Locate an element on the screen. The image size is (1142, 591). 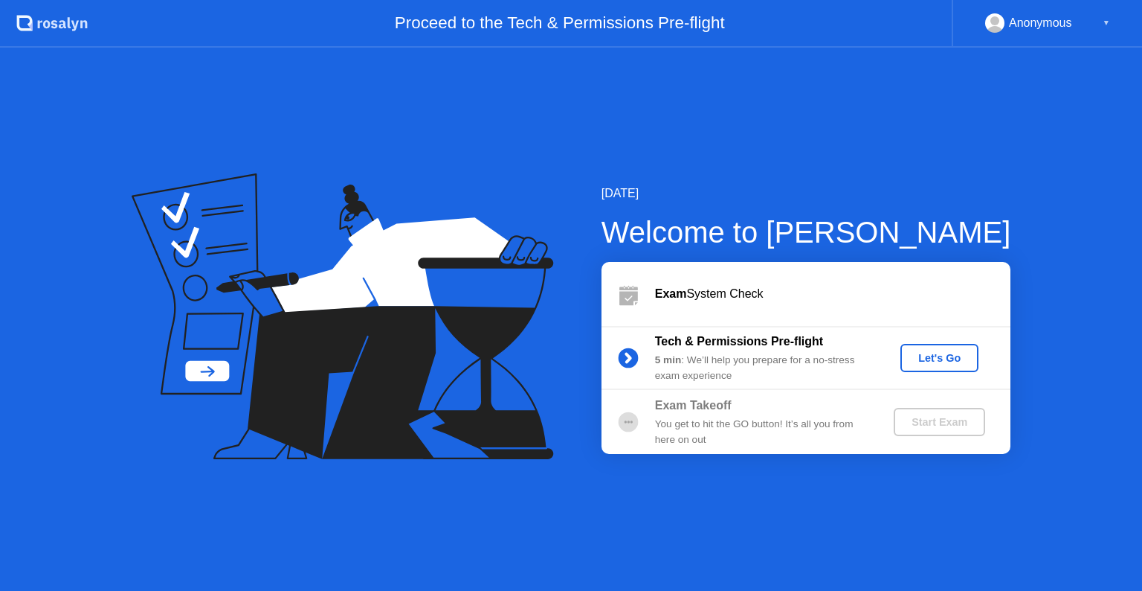
b: Tech & Permissions Pre-flight is located at coordinates (739, 341).